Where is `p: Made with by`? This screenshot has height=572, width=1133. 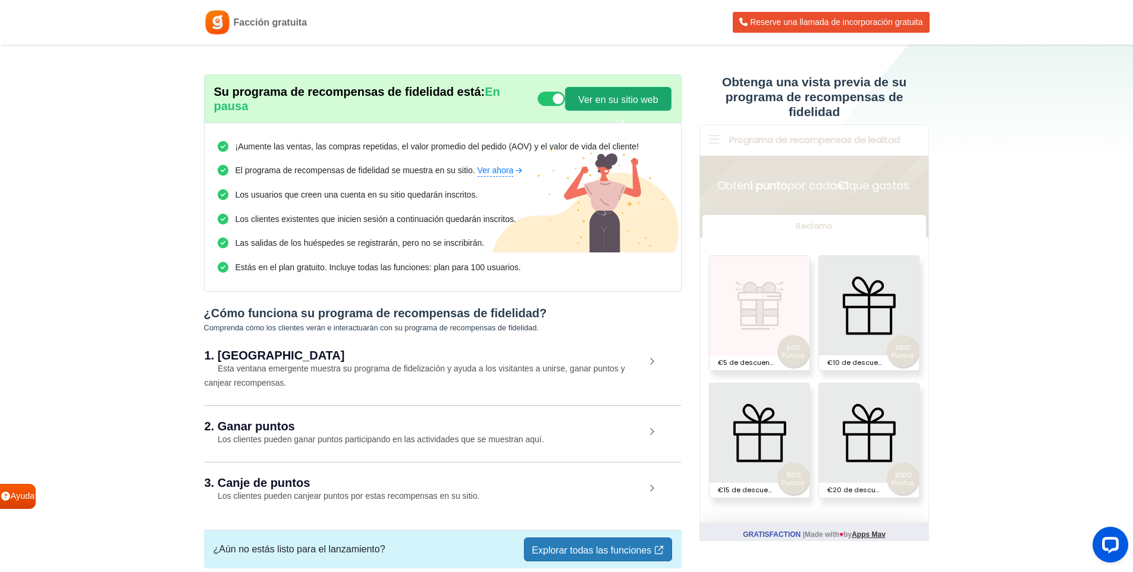 p: Made with by is located at coordinates (115, 410).